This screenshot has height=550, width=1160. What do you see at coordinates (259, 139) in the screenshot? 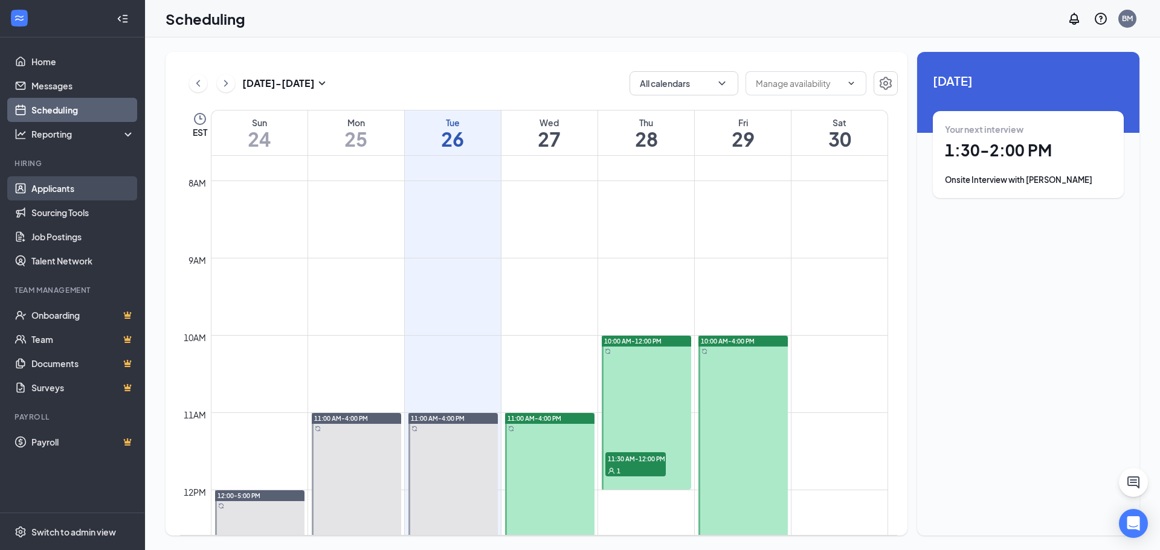
I see `h1: 24` at bounding box center [259, 139].